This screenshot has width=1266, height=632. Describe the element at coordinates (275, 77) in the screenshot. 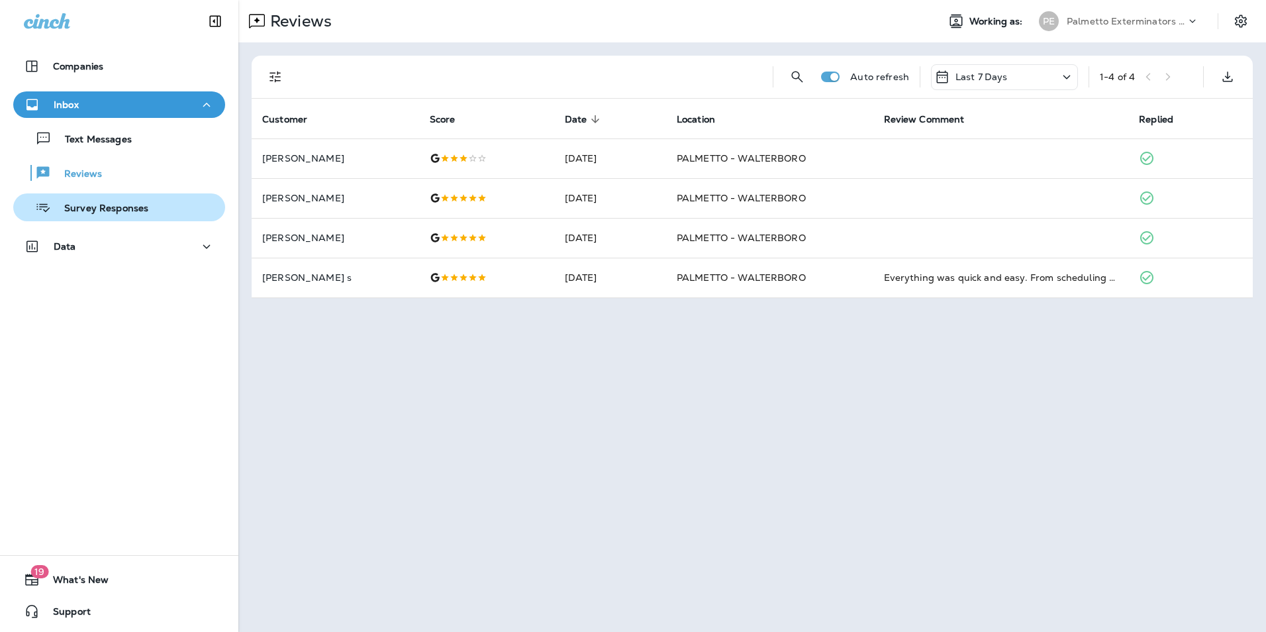

I see `button: Filters` at that location.